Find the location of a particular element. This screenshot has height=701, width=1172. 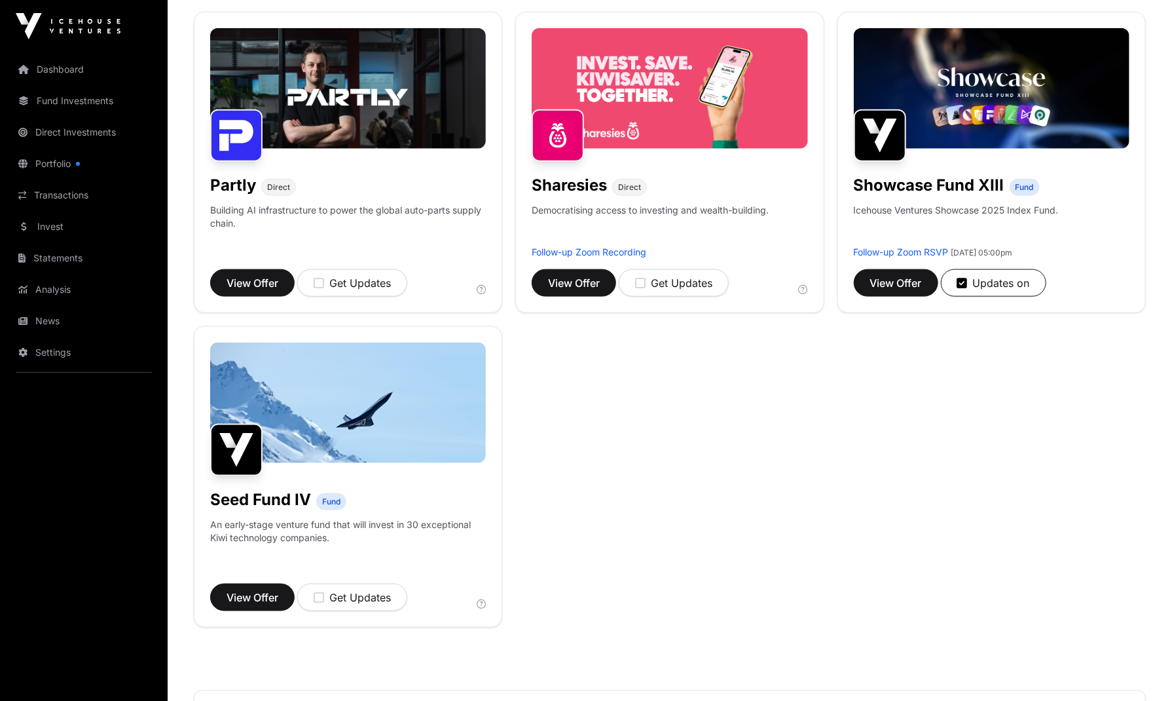

h1: Seed Fund IV is located at coordinates (261, 500).